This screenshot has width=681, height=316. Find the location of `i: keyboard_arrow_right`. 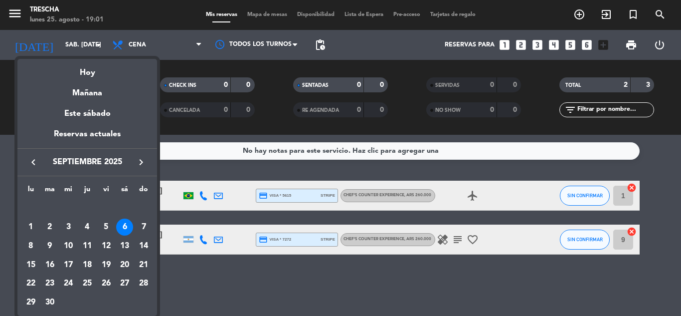

i: keyboard_arrow_right is located at coordinates (141, 162).